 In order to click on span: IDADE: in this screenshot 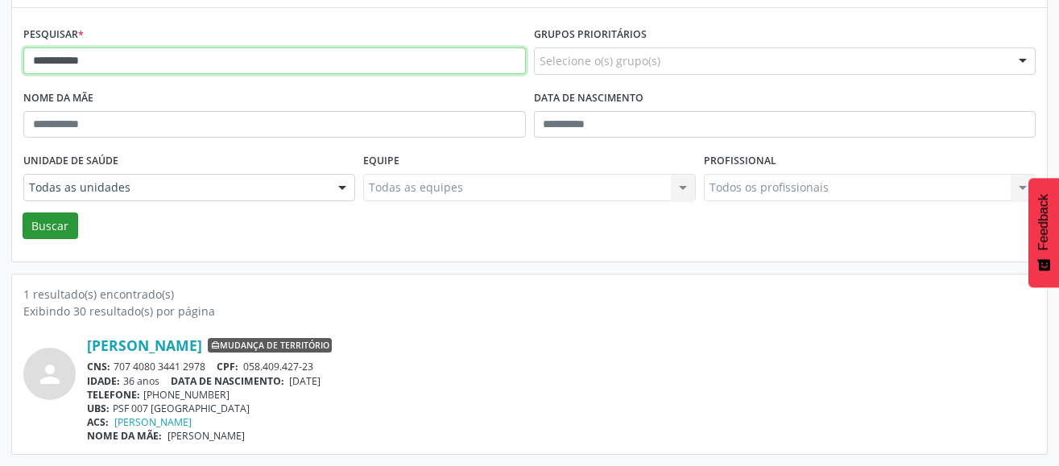, I will do `click(103, 381)`.